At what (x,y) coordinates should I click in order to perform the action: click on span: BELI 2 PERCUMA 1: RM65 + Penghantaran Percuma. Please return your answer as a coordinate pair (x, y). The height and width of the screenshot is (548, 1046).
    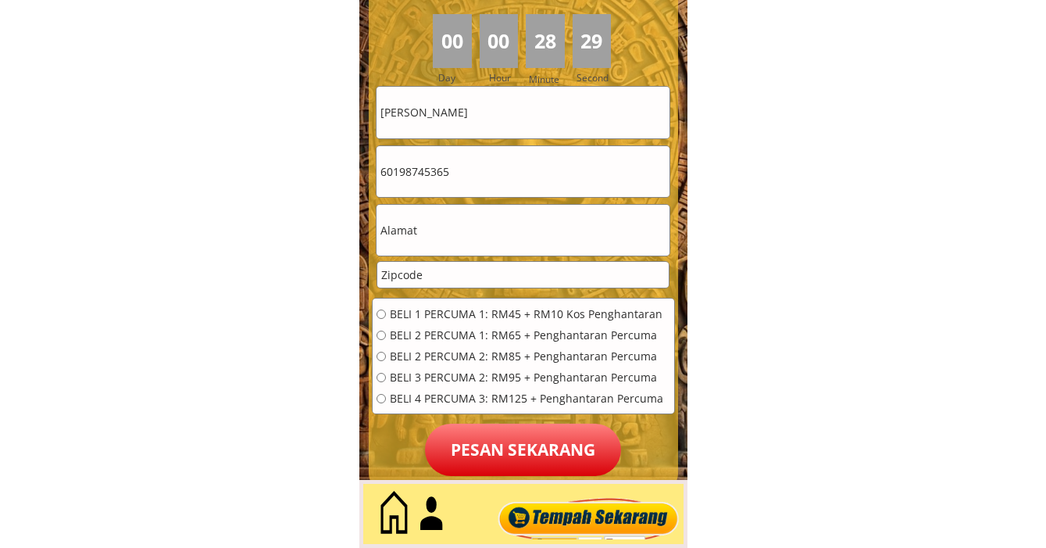
    Looking at the image, I should click on (527, 335).